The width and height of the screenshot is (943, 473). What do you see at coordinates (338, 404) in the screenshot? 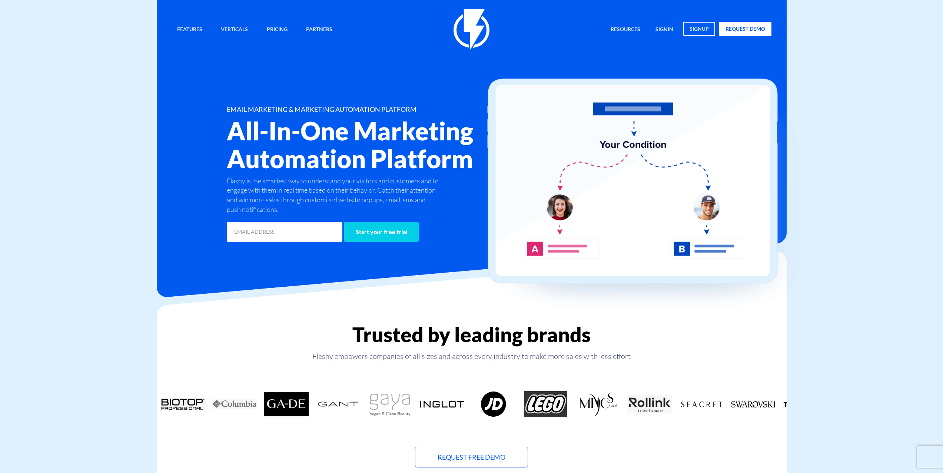
I see `div: 5 / 18` at bounding box center [338, 404].